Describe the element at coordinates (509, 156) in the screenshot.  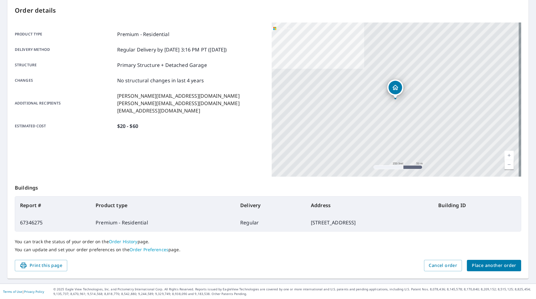
I see `a: Current Level 17, Zoom In` at that location.